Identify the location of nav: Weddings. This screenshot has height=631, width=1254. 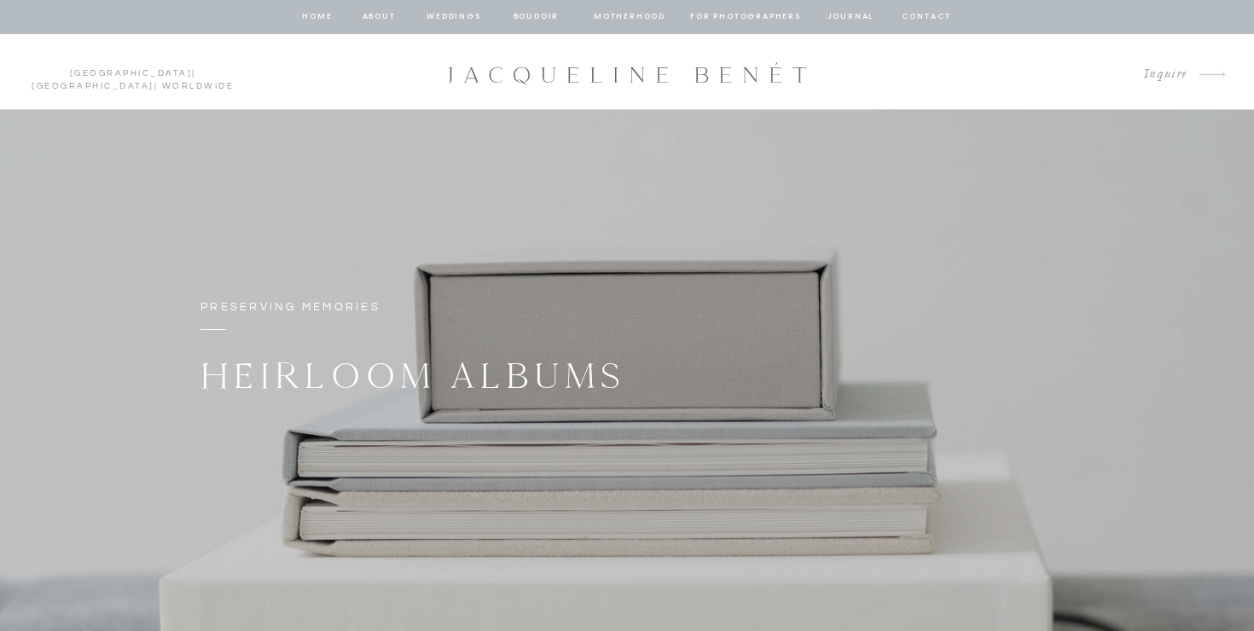
(454, 17).